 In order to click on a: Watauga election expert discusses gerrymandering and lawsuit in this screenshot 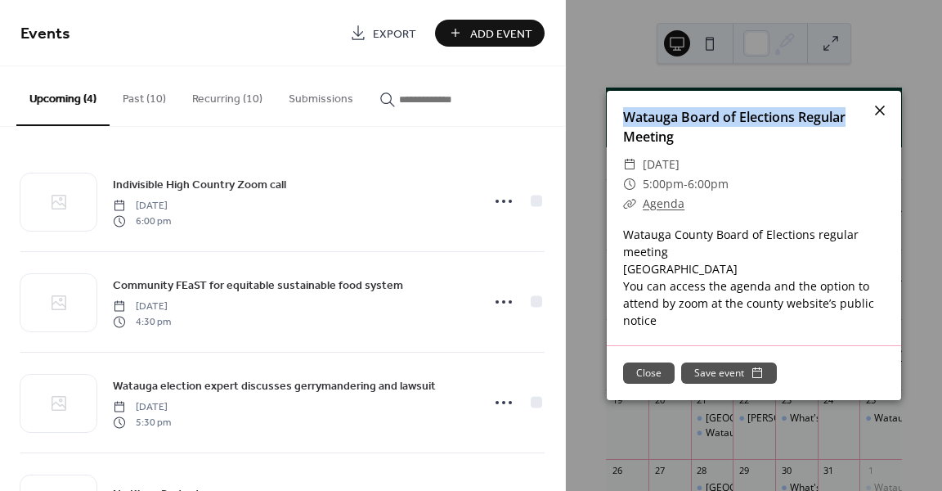, I will do `click(274, 385)`.